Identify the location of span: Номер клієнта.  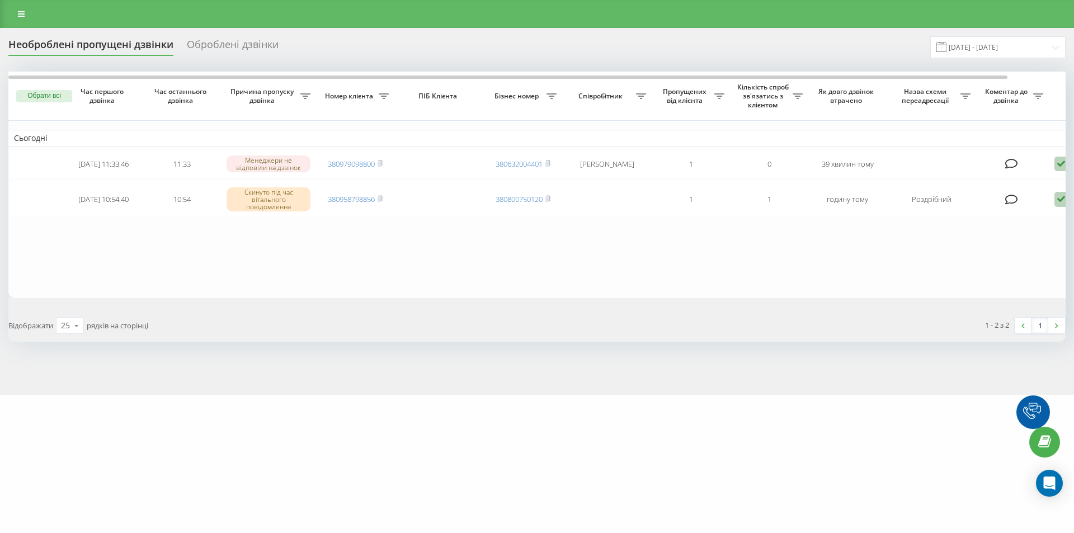
(350, 96).